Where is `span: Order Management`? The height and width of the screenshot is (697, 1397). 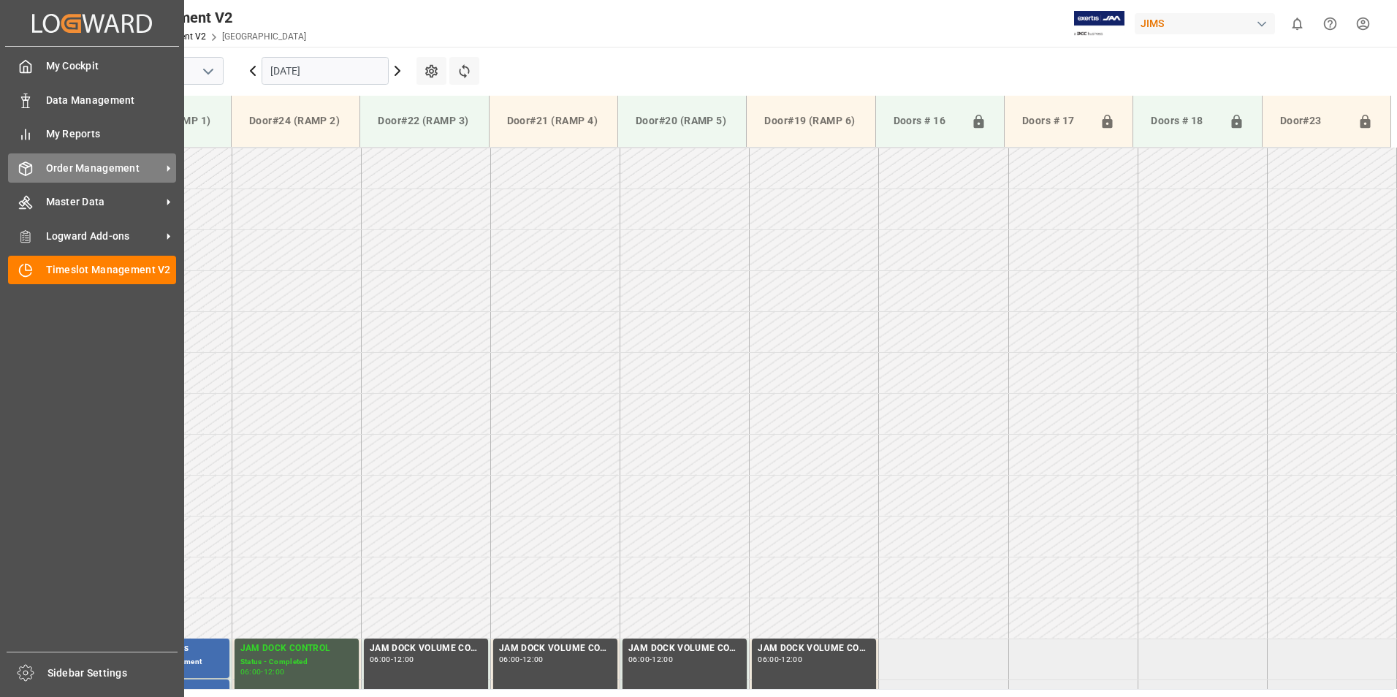 span: Order Management is located at coordinates (104, 168).